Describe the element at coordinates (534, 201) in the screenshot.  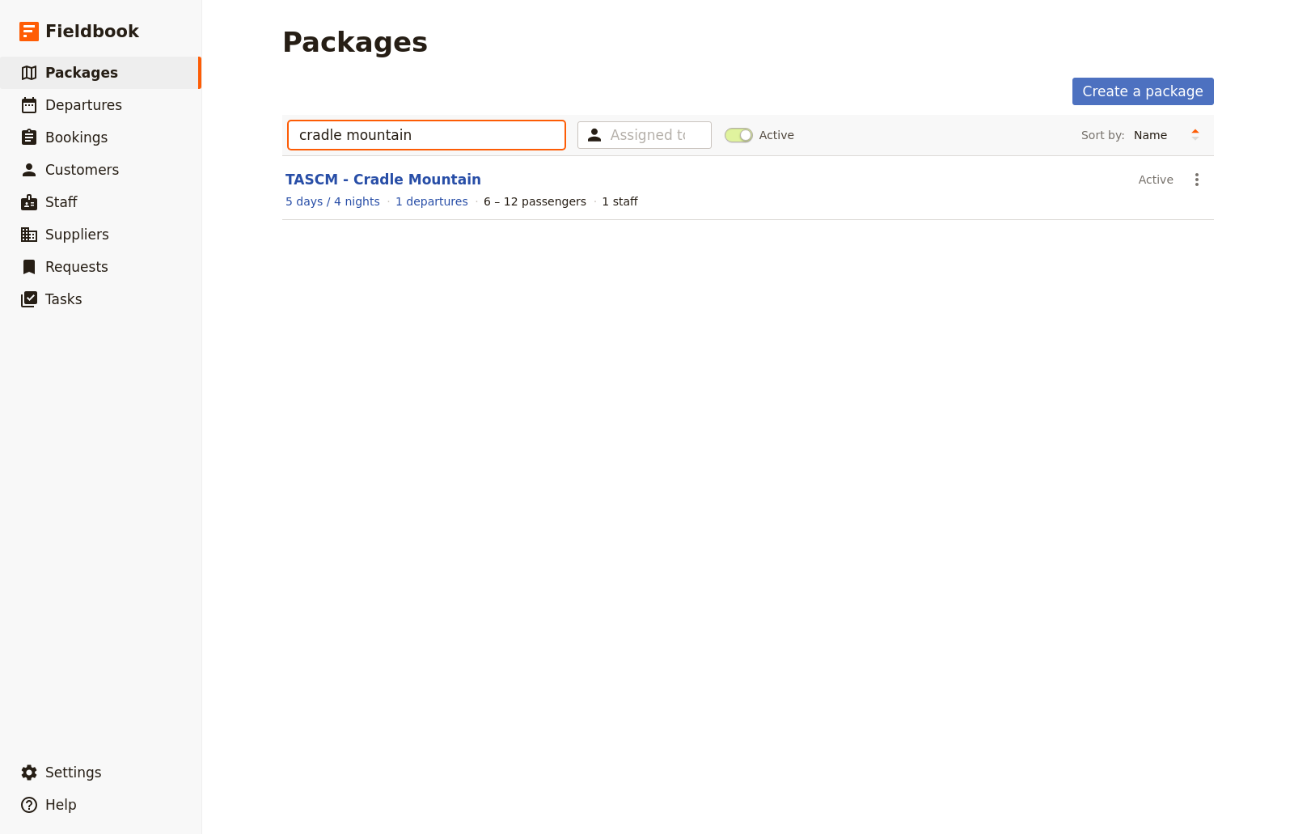
I see `div: 6 – 12 passengers` at that location.